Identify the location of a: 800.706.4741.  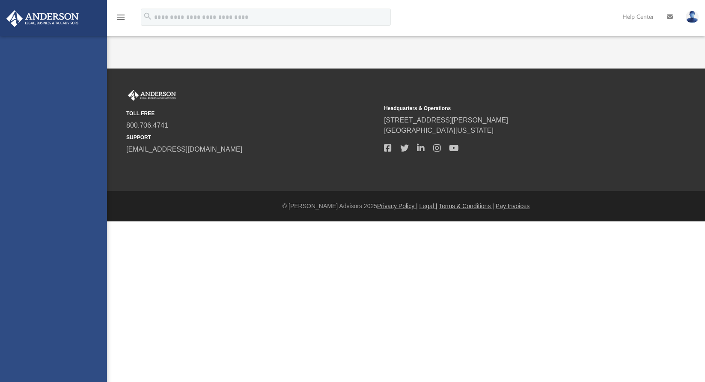
(147, 125).